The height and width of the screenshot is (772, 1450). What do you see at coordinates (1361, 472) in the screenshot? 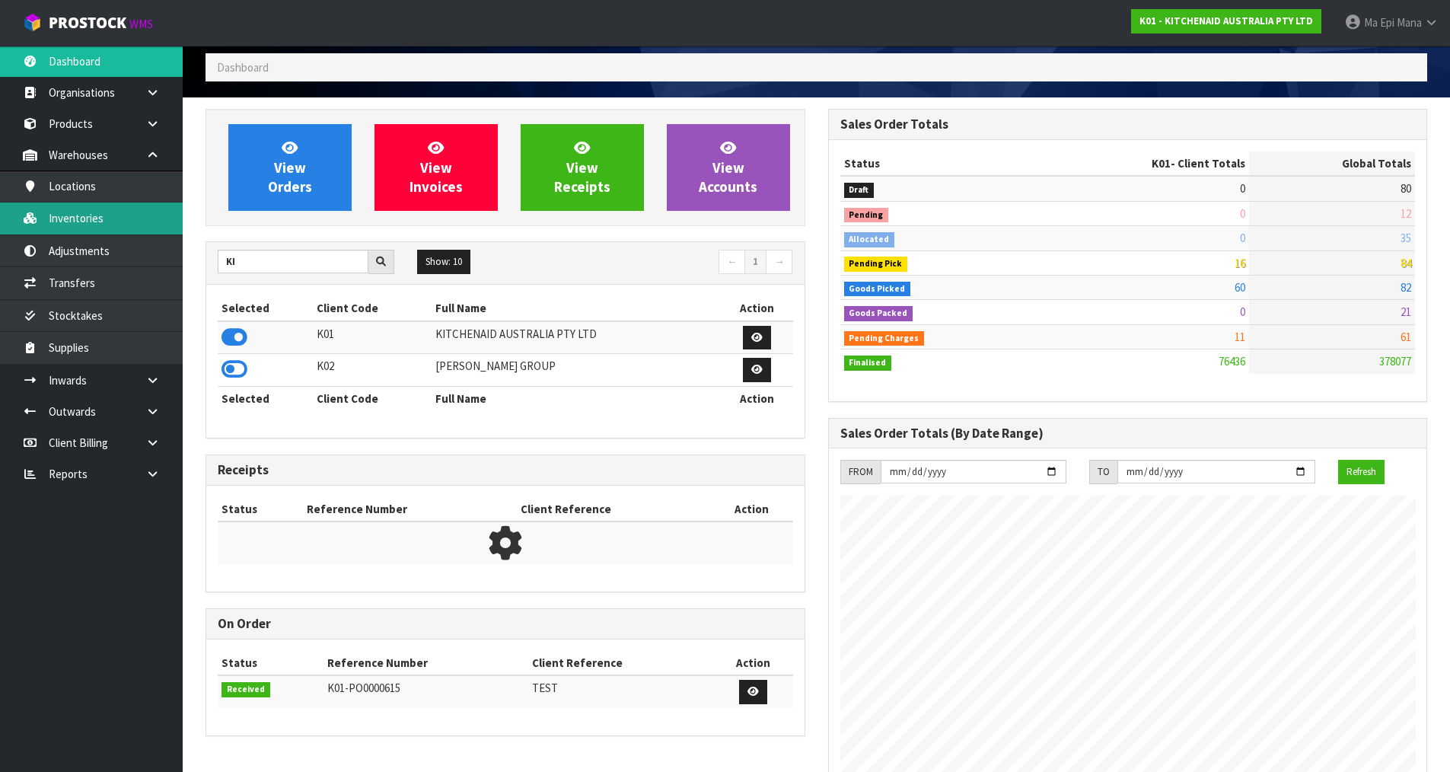
I see `button: Refresh` at bounding box center [1361, 472].